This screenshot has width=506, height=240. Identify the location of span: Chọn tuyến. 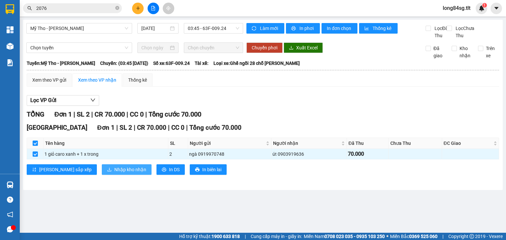
(79, 48).